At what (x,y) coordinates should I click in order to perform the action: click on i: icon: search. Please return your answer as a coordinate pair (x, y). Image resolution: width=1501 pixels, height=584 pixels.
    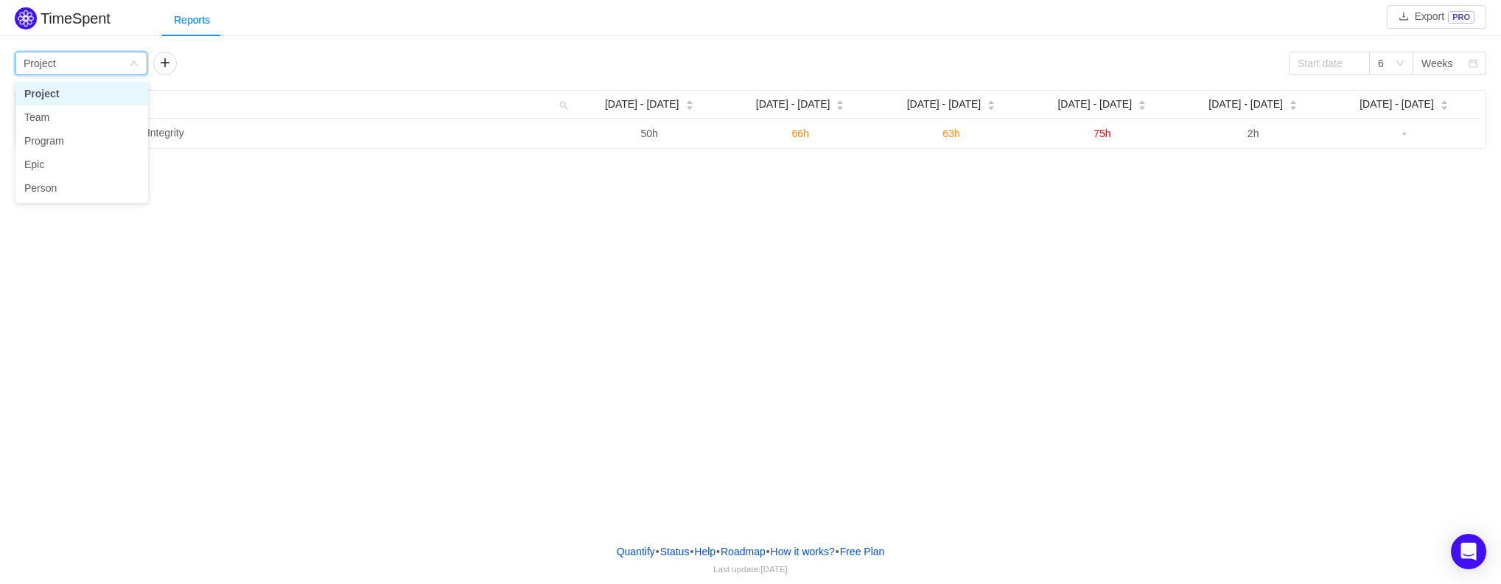
    Looking at the image, I should click on (564, 104).